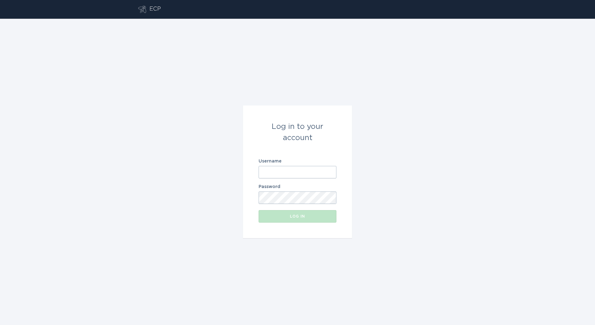  What do you see at coordinates (297, 161) in the screenshot?
I see `label: Username` at bounding box center [297, 161].